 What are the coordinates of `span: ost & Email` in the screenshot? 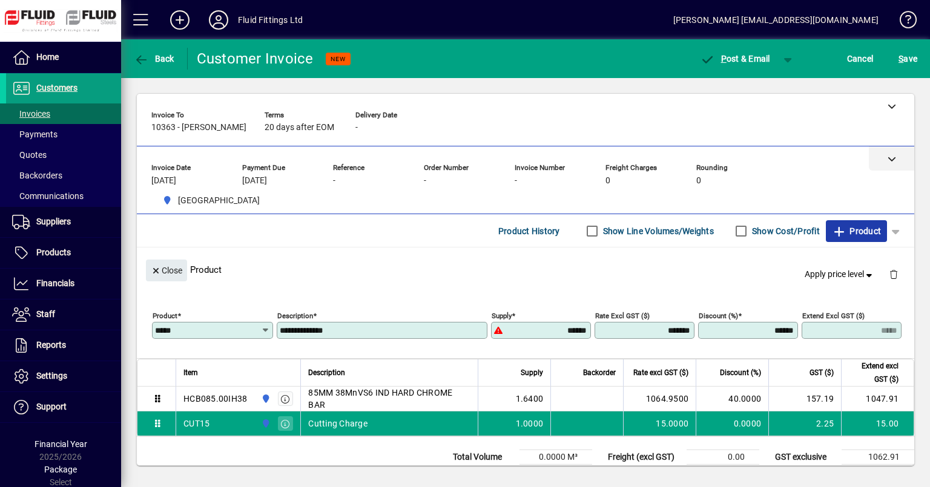 It's located at (735, 59).